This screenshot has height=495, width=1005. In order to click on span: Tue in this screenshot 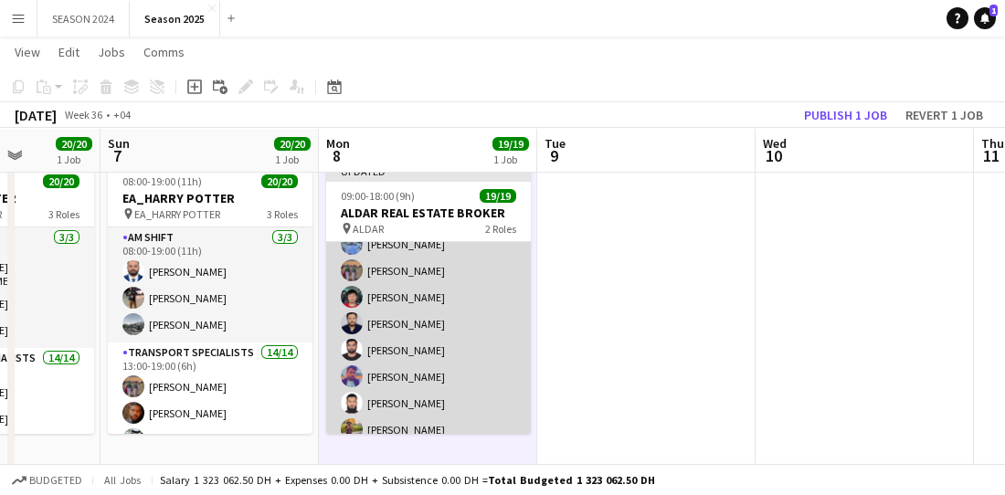, I will do `click(555, 143)`.